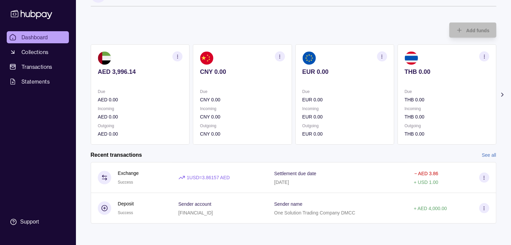 Image resolution: width=511 pixels, height=245 pixels. I want to click on span: Add funds, so click(477, 31).